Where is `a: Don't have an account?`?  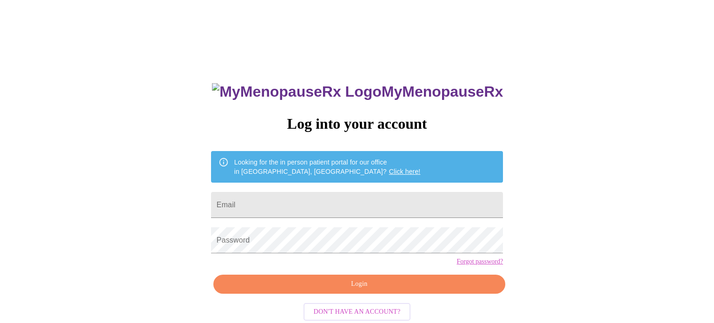 a: Don't have an account? is located at coordinates (357, 311).